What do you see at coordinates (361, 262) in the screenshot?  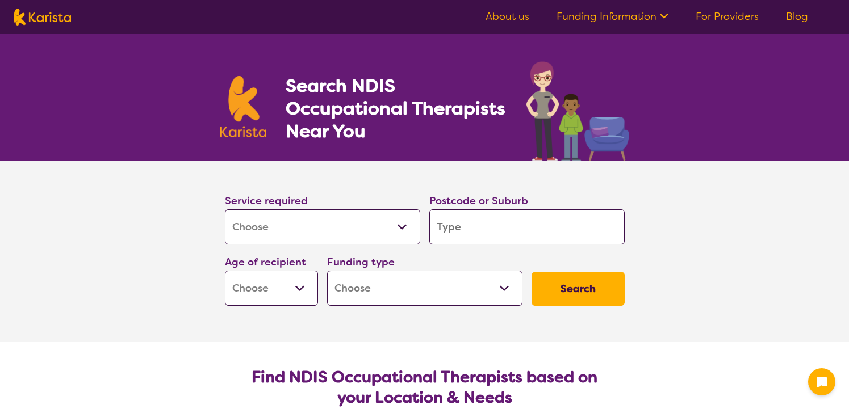 I see `label: Funding type` at bounding box center [361, 262].